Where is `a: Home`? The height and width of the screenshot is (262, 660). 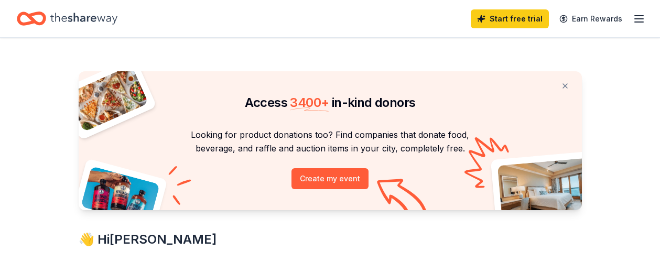
a: Home is located at coordinates (67, 18).